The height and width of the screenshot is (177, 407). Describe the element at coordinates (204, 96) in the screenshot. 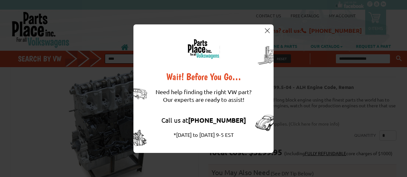

I see `div: Need help finding the right VW part? Our experts are ready to assist!` at that location.